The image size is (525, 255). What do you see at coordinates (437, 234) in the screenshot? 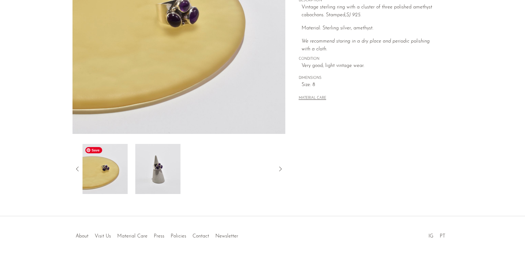
I see `ul: Social Medias` at bounding box center [437, 234].